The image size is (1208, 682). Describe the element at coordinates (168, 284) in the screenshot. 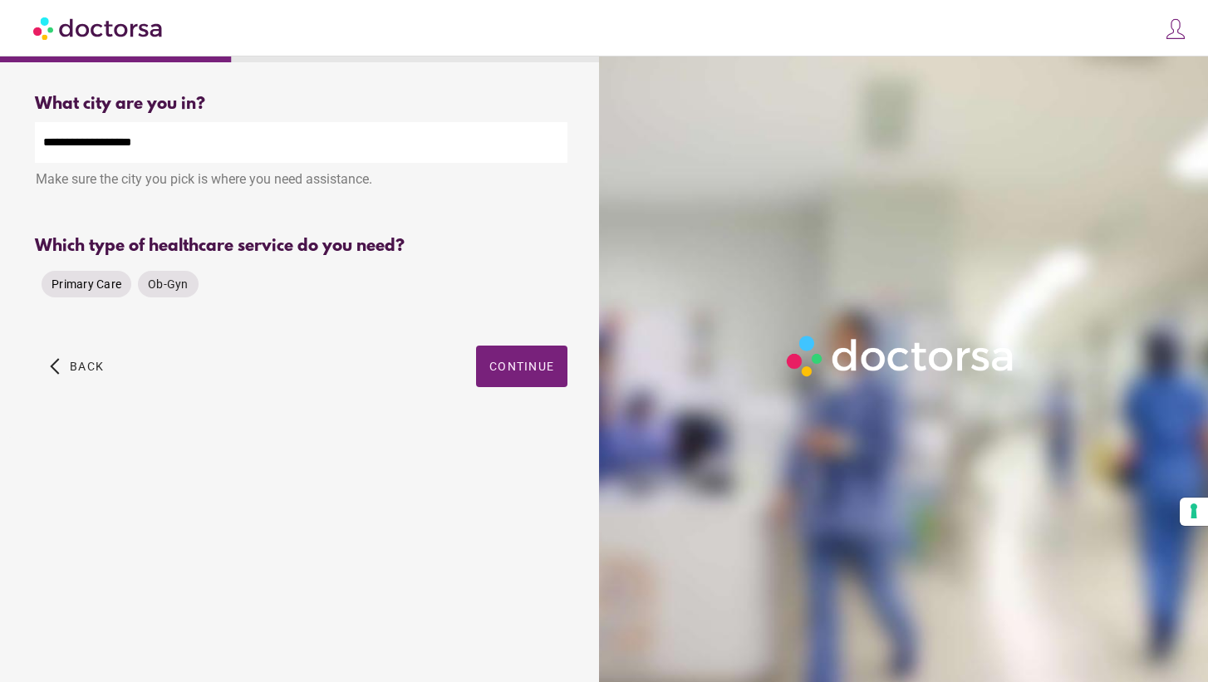

I see `span: Ob-Gyn` at that location.